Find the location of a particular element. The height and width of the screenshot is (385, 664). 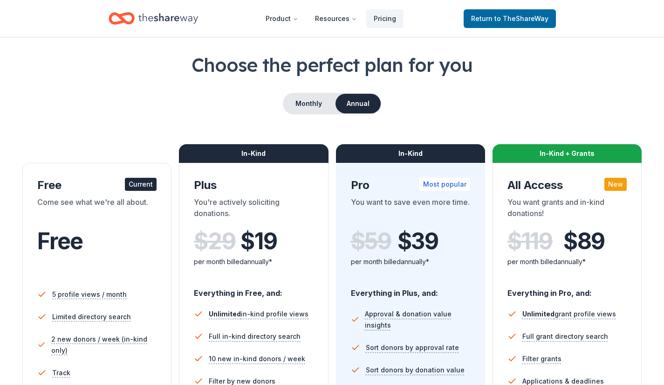

h1: Choose the perfect plan for you is located at coordinates (332, 65).